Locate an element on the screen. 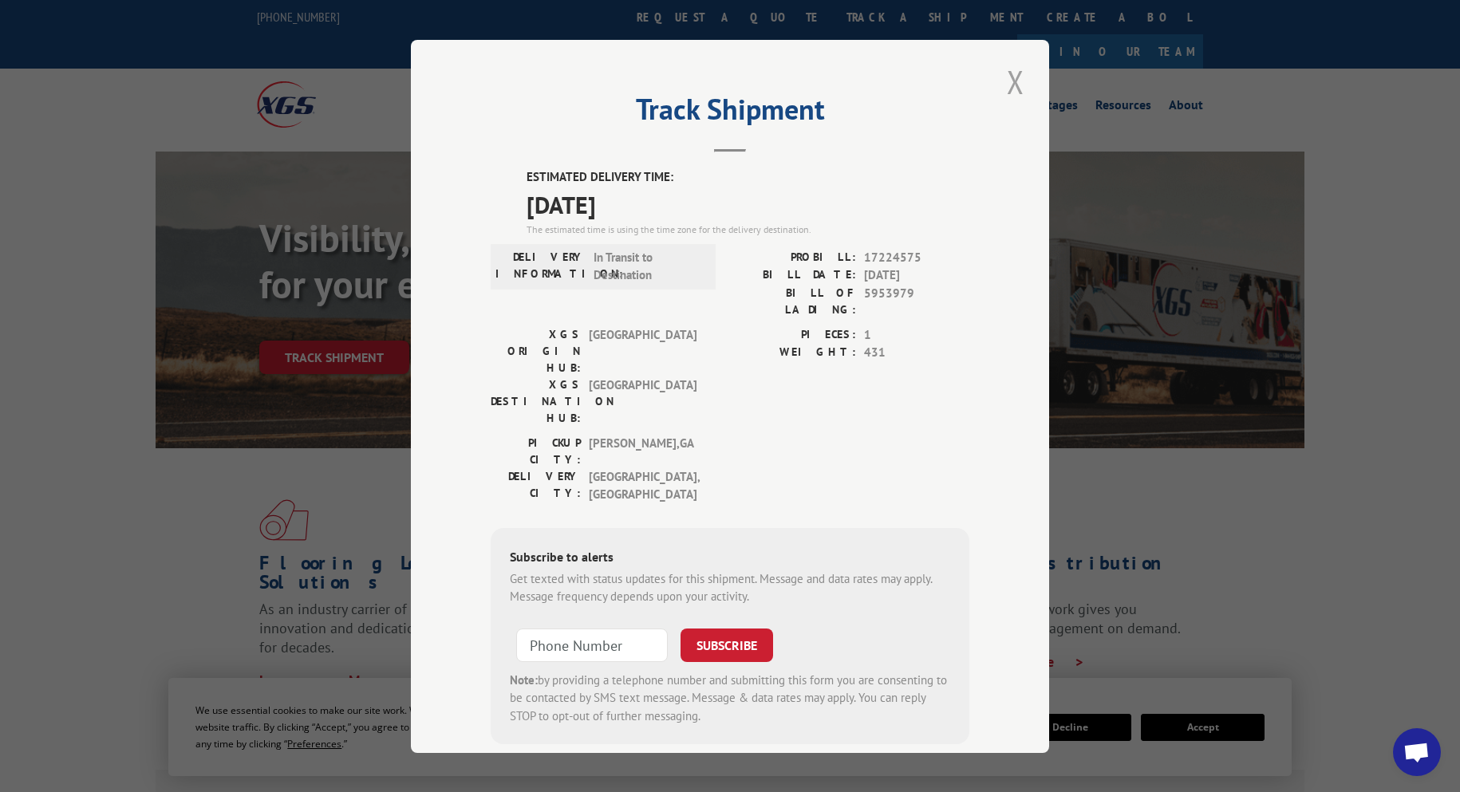 The image size is (1460, 792). span: 5953979 is located at coordinates (917, 301).